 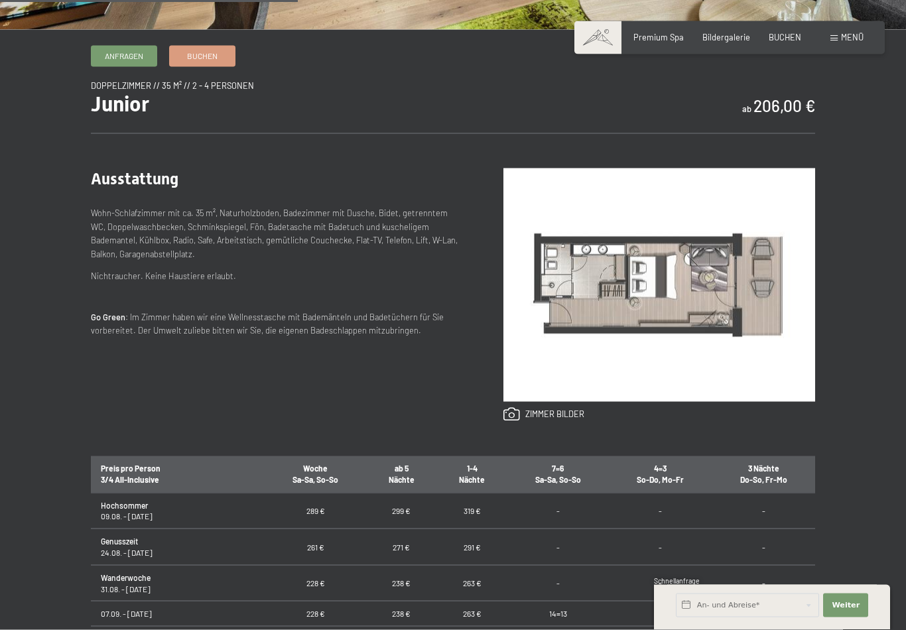 I want to click on button: Weiter, so click(x=845, y=605).